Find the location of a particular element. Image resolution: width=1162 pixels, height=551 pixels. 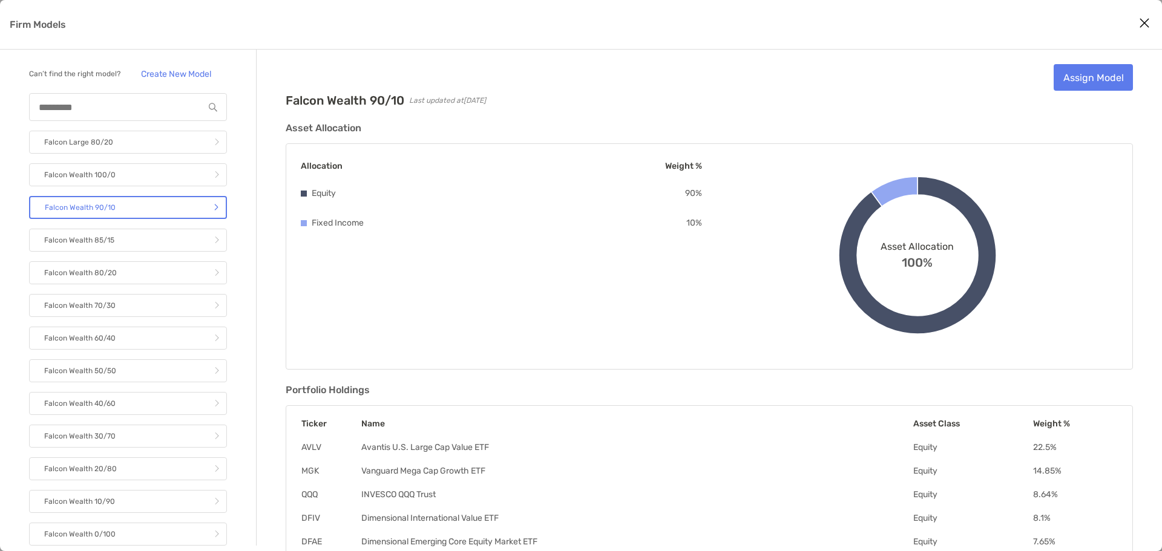

p: Falcon Wealth 90/10 is located at coordinates (80, 208).